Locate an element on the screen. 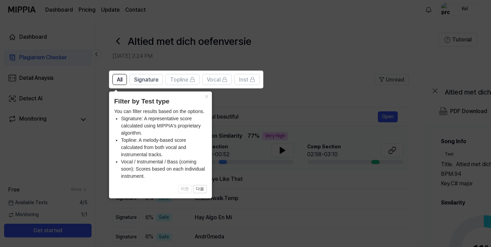  button: All is located at coordinates (120, 80).